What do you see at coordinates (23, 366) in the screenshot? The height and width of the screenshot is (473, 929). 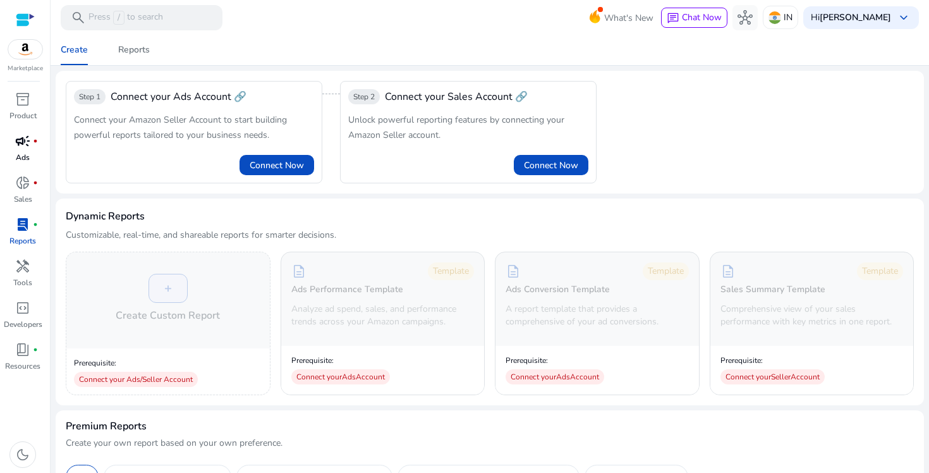 I see `p: Resources` at bounding box center [23, 366].